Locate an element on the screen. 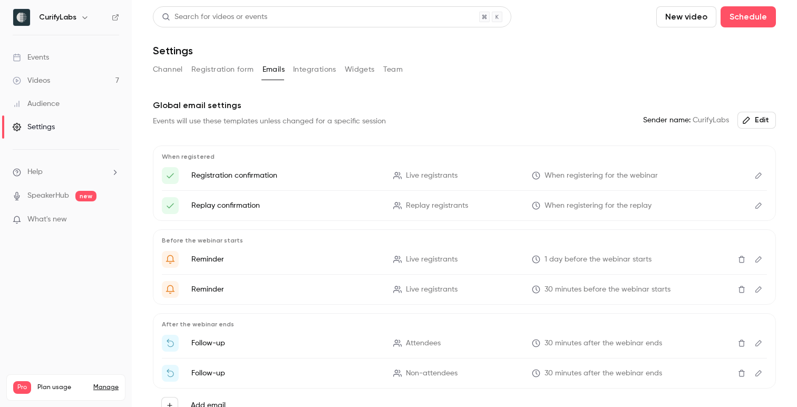 The height and width of the screenshot is (407, 797). li: Get Ready for '{{ event_name }}' tomorrow! is located at coordinates (464, 259).